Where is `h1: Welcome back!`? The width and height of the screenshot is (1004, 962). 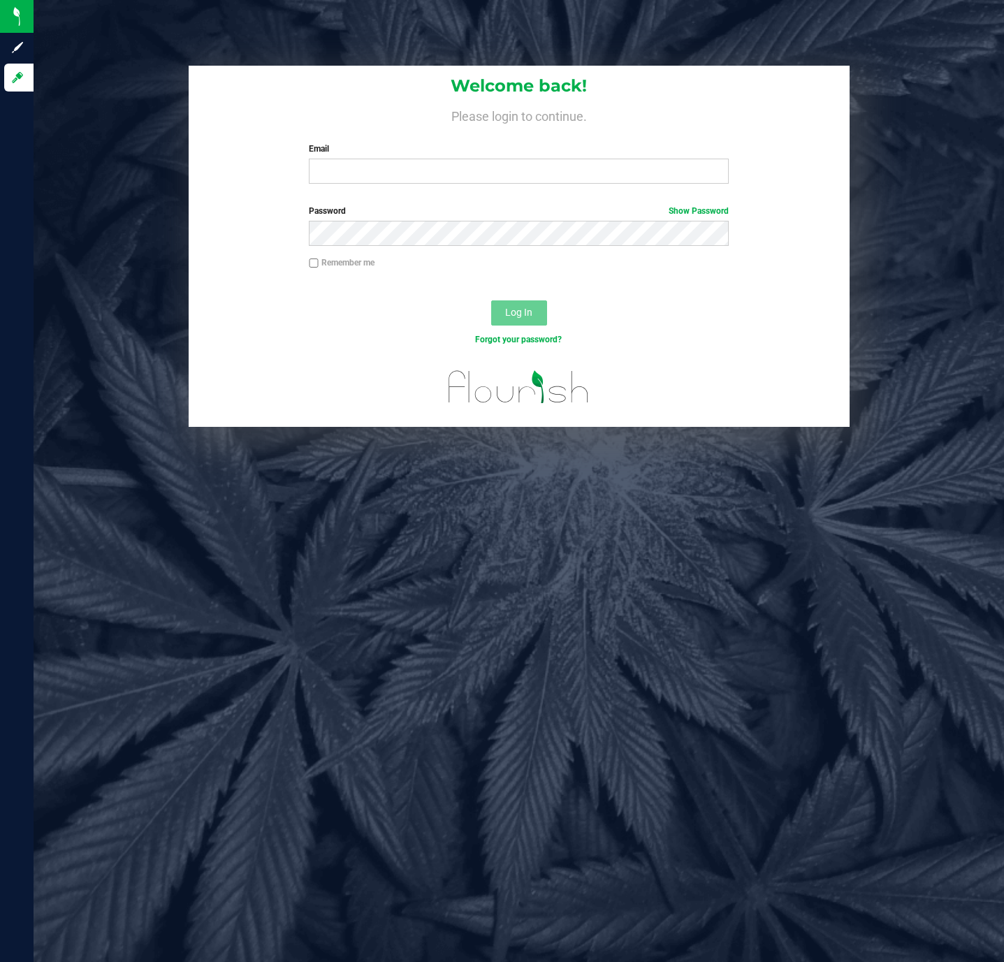
h1: Welcome back! is located at coordinates (519, 86).